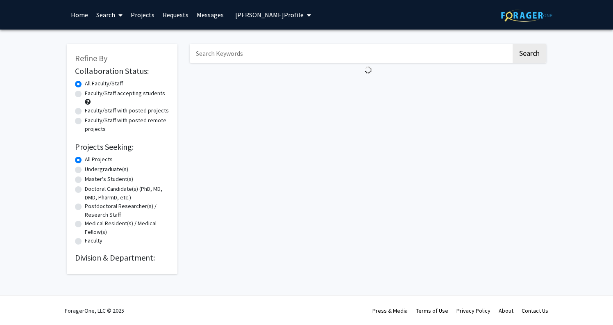 The width and height of the screenshot is (613, 325). What do you see at coordinates (122, 71) in the screenshot?
I see `h2: Collaboration Status:` at bounding box center [122, 71].